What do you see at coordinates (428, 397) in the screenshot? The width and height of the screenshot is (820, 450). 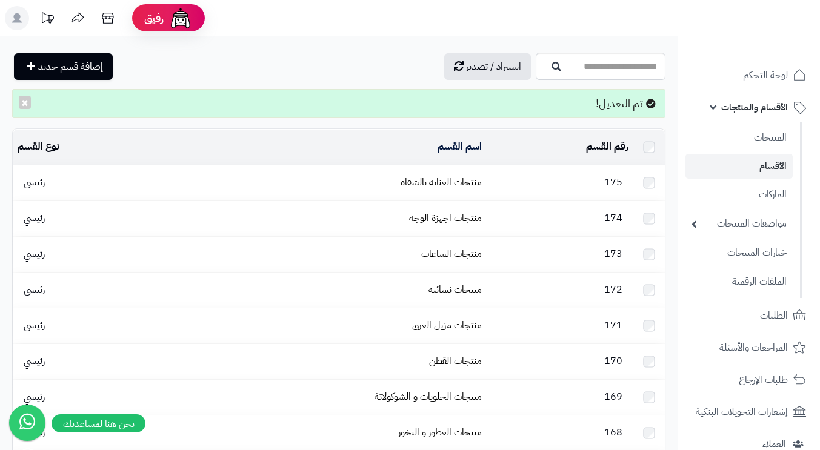 I see `a: منتجات الحلويات و الشوكولاتة` at bounding box center [428, 397].